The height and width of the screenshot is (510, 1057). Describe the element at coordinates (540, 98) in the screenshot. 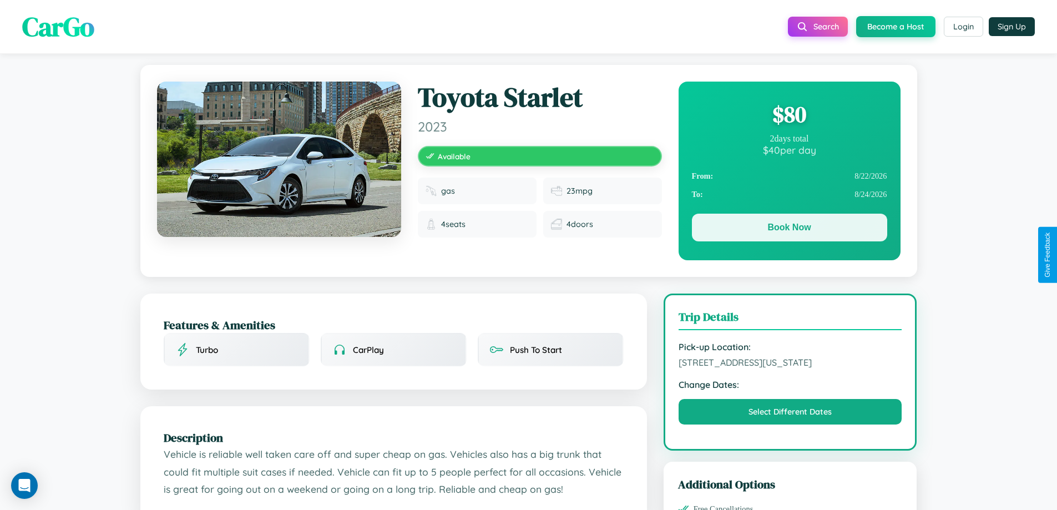

I see `h1: Toyota Starlet` at that location.